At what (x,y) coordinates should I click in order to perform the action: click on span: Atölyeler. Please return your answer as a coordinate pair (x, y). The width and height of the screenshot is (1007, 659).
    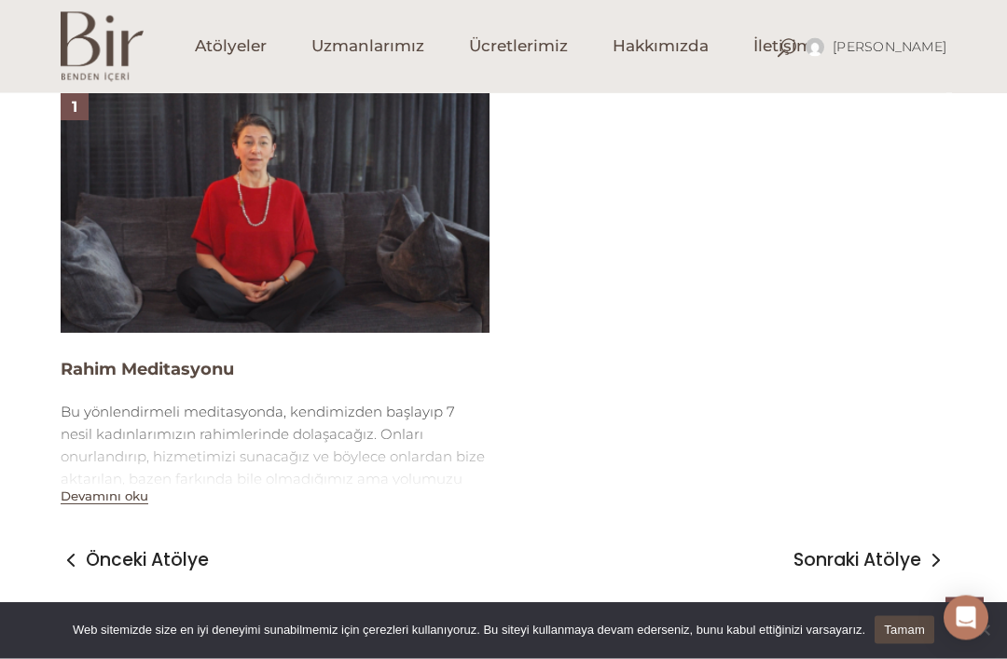
    Looking at the image, I should click on (230, 47).